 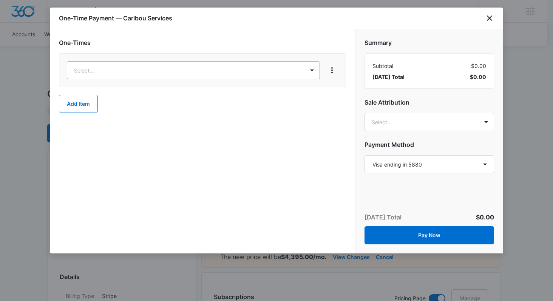 I want to click on span: Subtotal, so click(x=383, y=66).